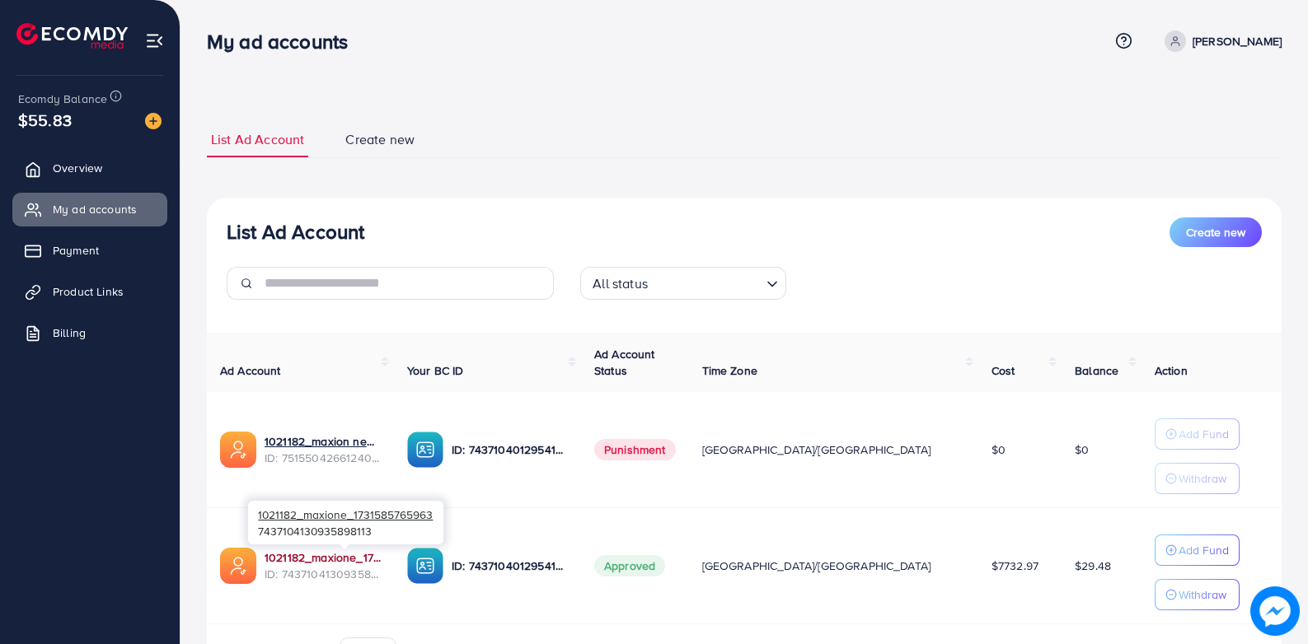 This screenshot has height=644, width=1308. What do you see at coordinates (345, 514) in the screenshot?
I see `span: 1021182_maxione_1731585765963` at bounding box center [345, 514].